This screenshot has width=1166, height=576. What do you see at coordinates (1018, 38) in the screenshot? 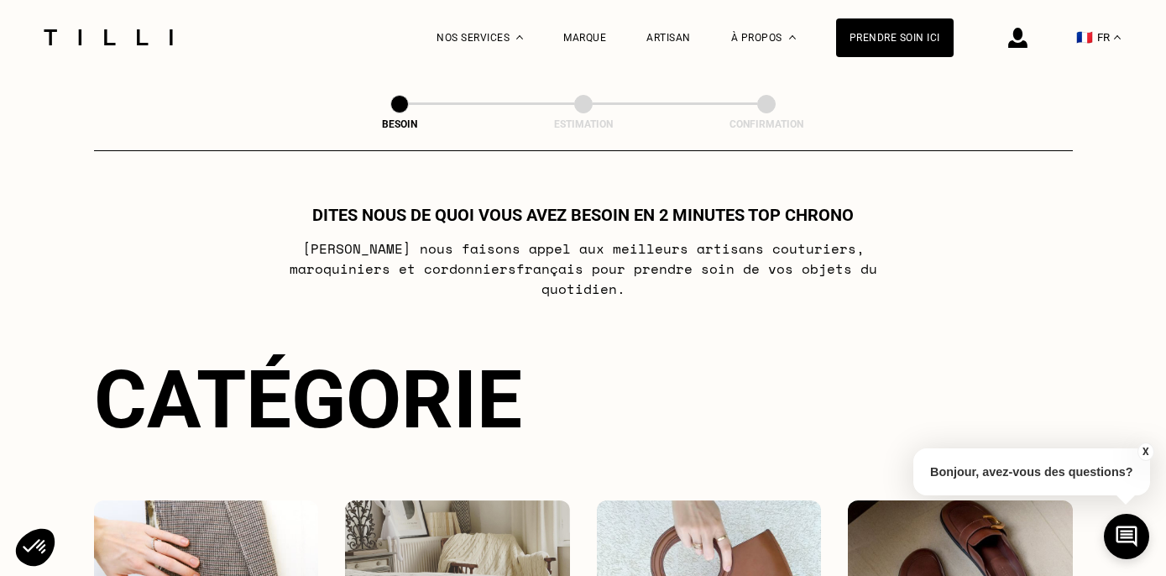
I see `img: icône connexion` at bounding box center [1018, 38].